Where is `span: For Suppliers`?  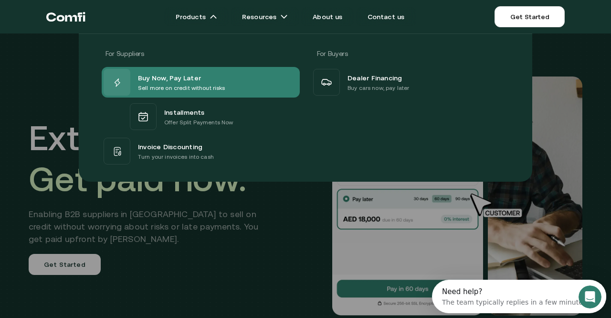 span: For Suppliers is located at coordinates (125, 53).